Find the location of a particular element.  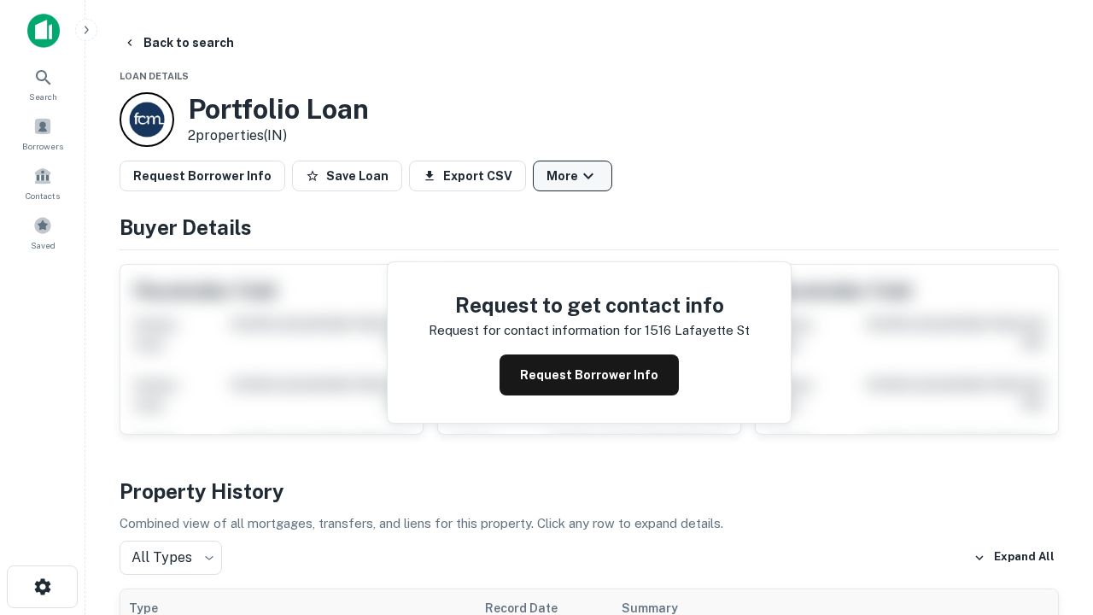

div: Contacts is located at coordinates (43, 183).